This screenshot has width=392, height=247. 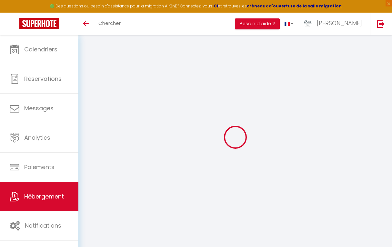 I want to click on img: Super Booking, so click(x=39, y=23).